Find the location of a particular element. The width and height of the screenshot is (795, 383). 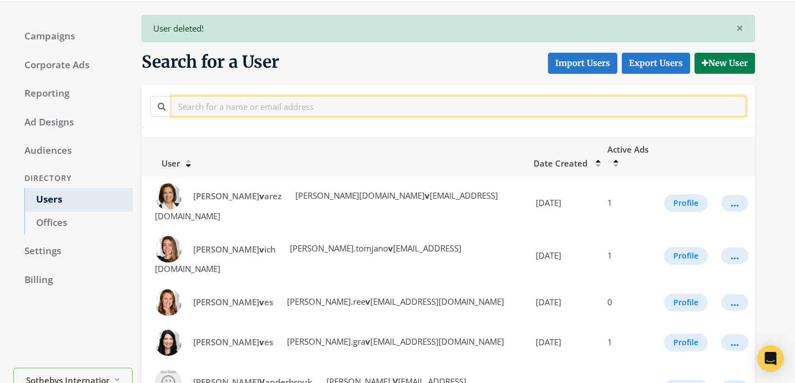

span: Active Ads is located at coordinates (628, 149).